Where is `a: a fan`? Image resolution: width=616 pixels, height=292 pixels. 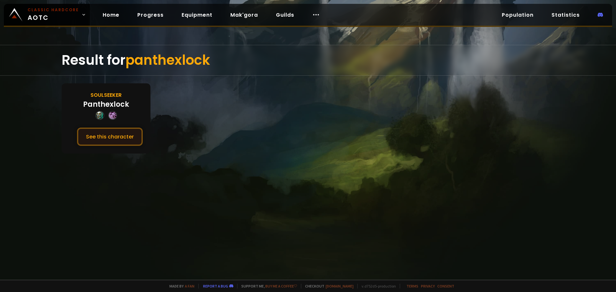 a: a fan is located at coordinates (190, 286).